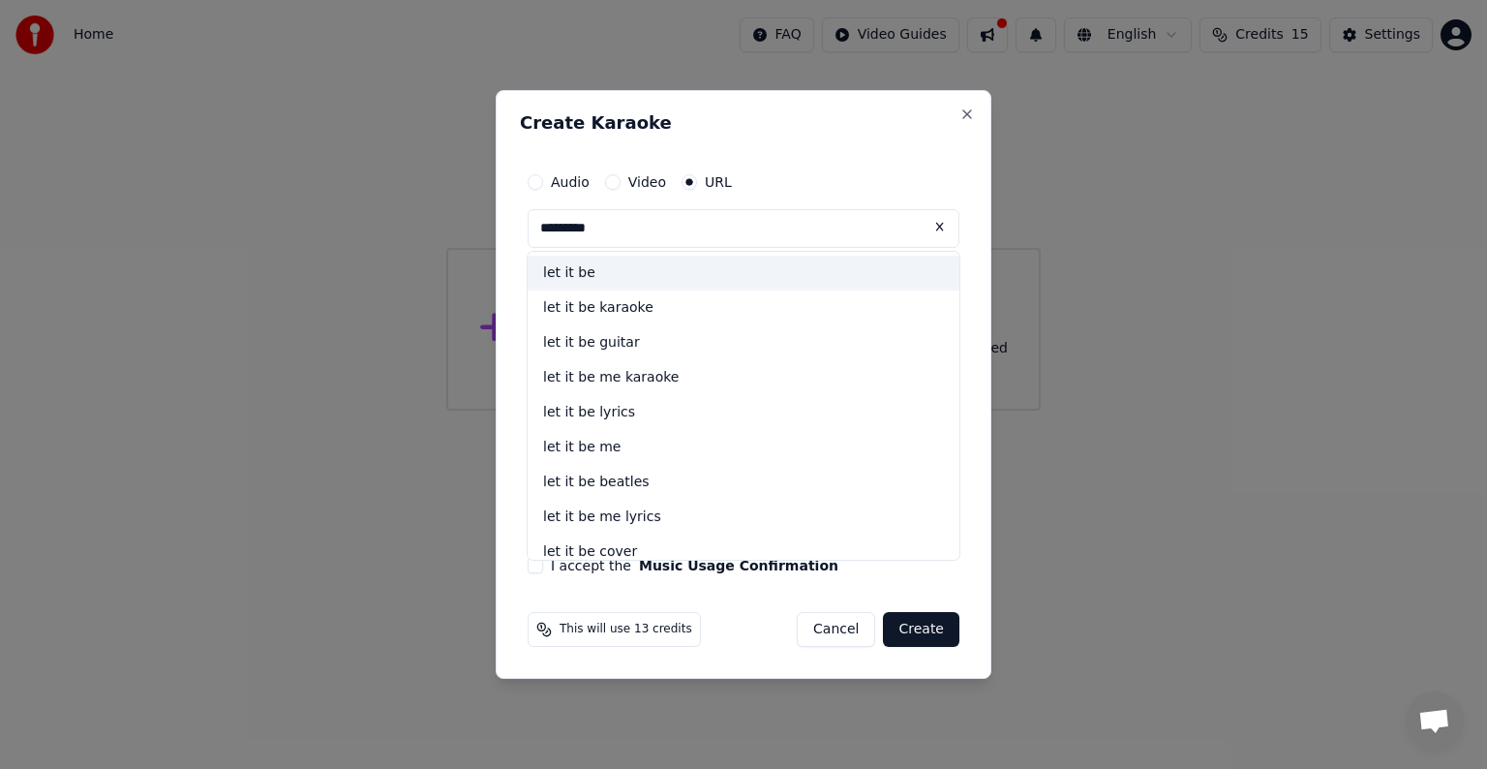 The height and width of the screenshot is (769, 1487). Describe the element at coordinates (739, 565) in the screenshot. I see `button: I accept the` at that location.